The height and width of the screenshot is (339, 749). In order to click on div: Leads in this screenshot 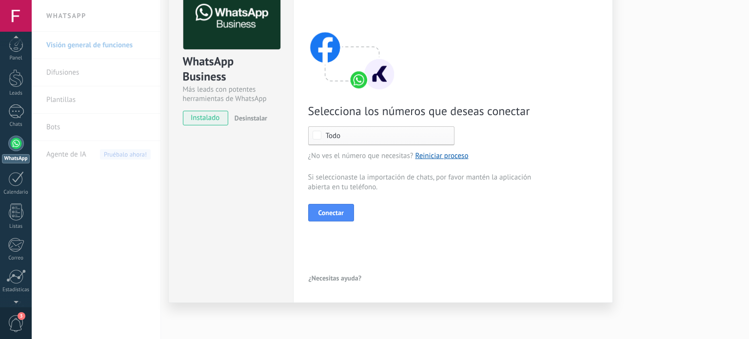, I will do `click(16, 93)`.